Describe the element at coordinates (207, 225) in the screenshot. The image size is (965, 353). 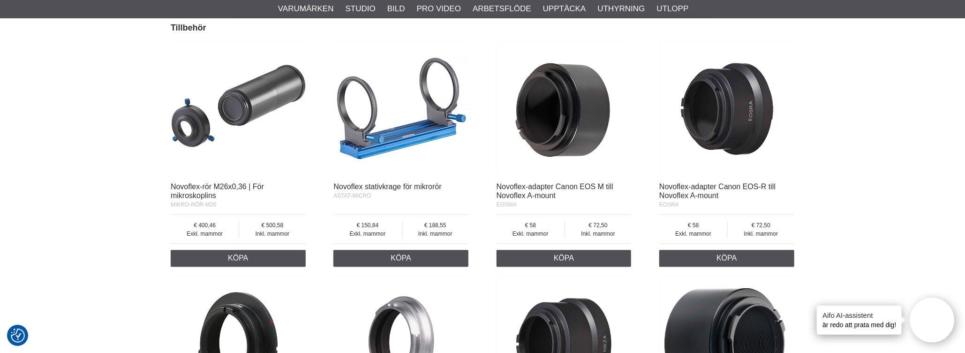
I see `font: 400,46` at that location.